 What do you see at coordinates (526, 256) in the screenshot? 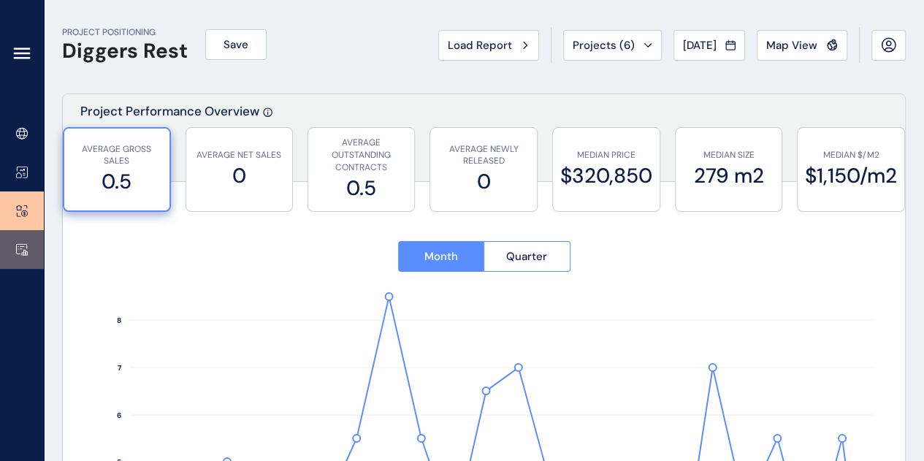
I see `span: Quarter` at bounding box center [526, 256].